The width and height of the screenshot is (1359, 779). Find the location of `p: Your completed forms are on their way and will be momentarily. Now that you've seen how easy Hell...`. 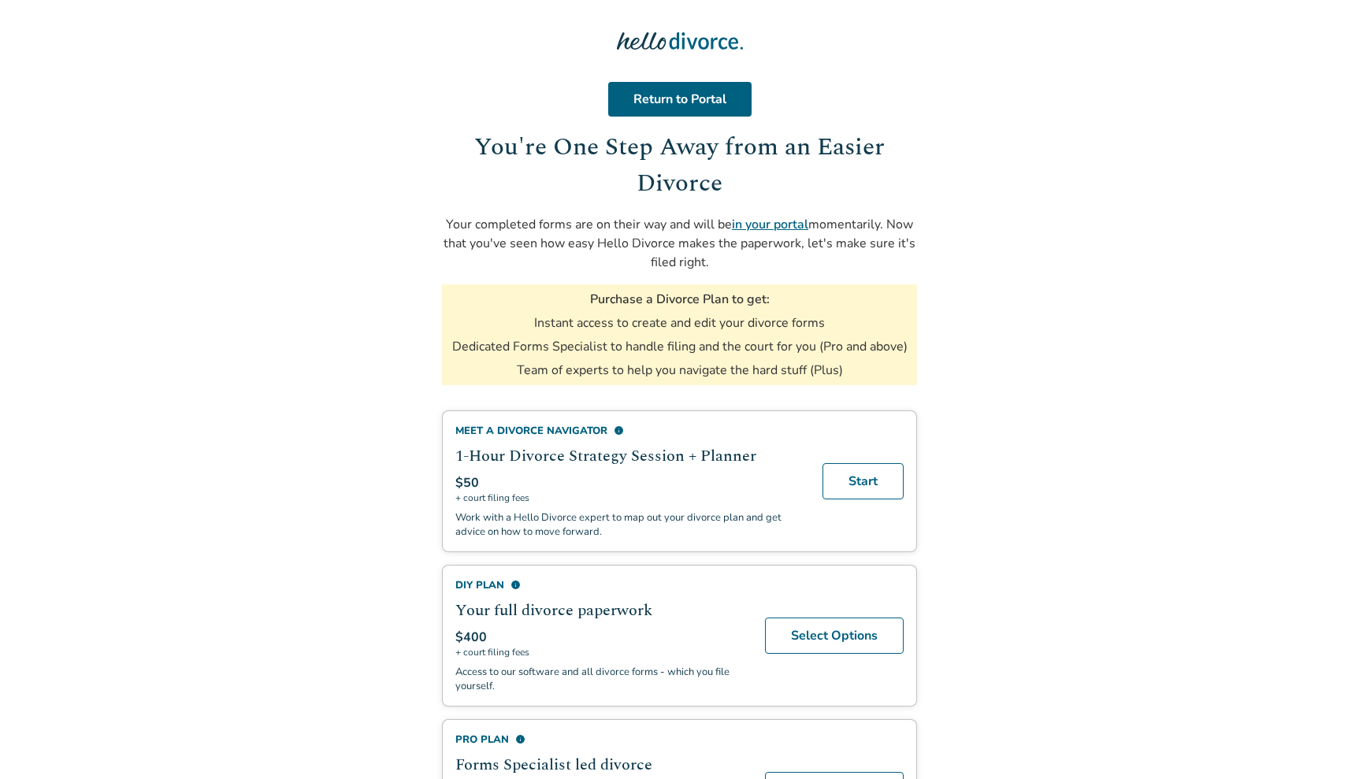

p: Your completed forms are on their way and will be momentarily. Now that you've seen how easy Hell... is located at coordinates (679, 243).